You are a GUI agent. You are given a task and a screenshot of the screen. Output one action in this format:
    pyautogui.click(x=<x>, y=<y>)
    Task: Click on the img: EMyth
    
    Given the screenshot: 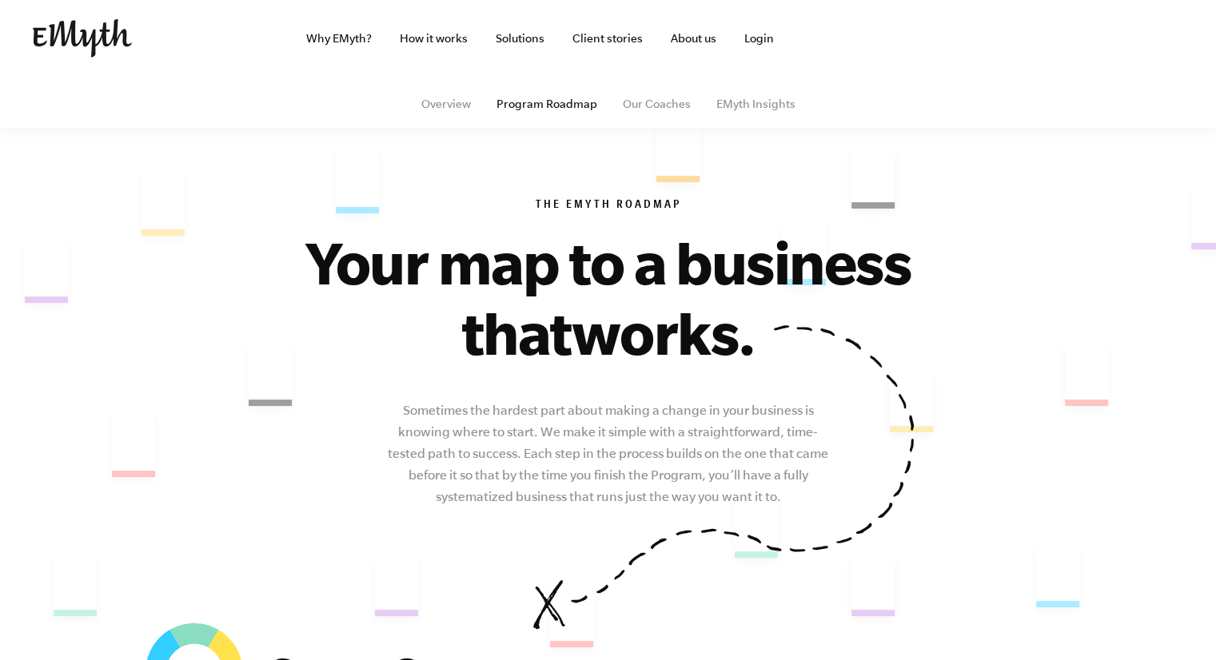 What is the action you would take?
    pyautogui.click(x=82, y=38)
    